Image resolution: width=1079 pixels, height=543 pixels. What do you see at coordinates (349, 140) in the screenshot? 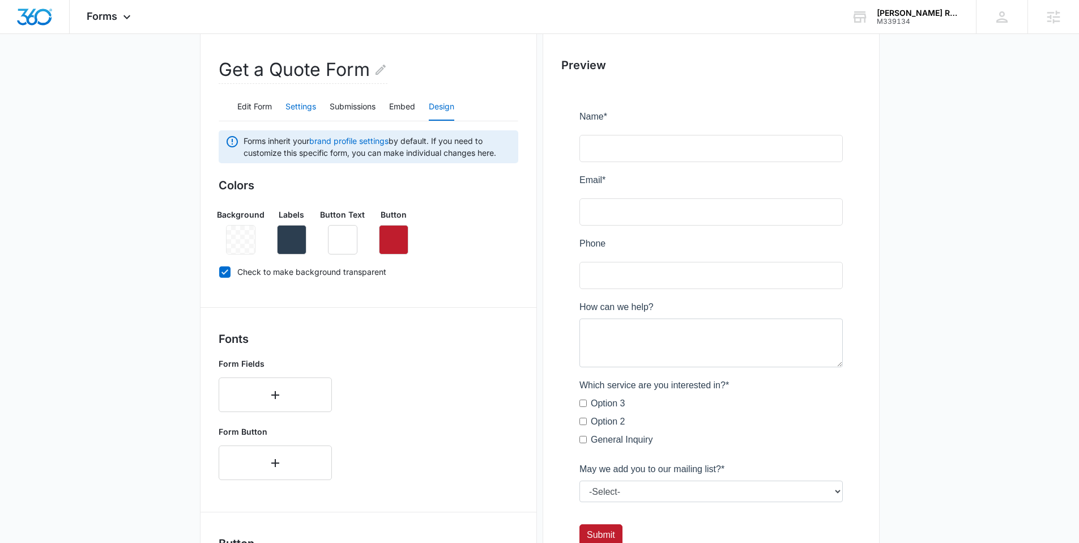
I see `a: brand profile settings` at bounding box center [349, 140].